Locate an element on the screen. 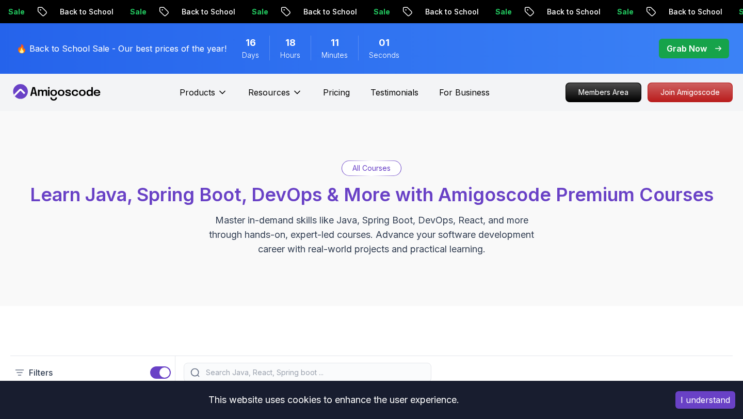 The width and height of the screenshot is (743, 419). span: 16 Days is located at coordinates (251, 43).